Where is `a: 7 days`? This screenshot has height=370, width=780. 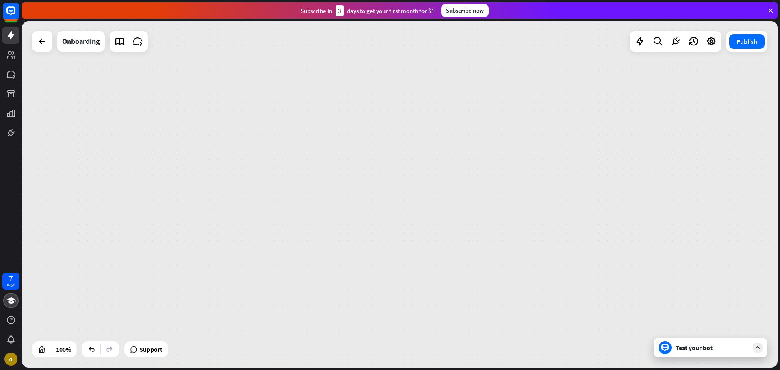
a: 7 days is located at coordinates (11, 281).